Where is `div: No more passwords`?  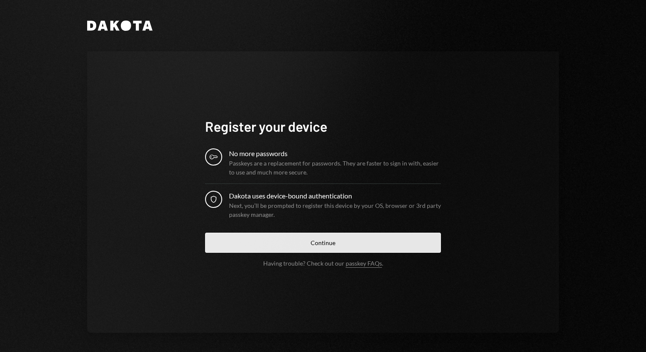
div: No more passwords is located at coordinates (335, 153).